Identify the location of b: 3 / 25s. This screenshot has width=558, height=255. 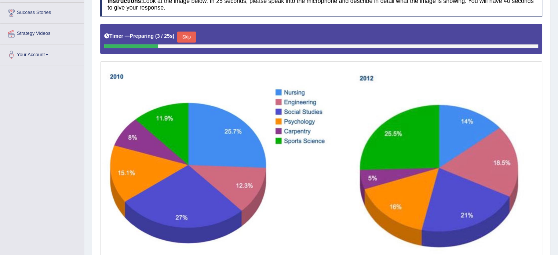
(165, 36).